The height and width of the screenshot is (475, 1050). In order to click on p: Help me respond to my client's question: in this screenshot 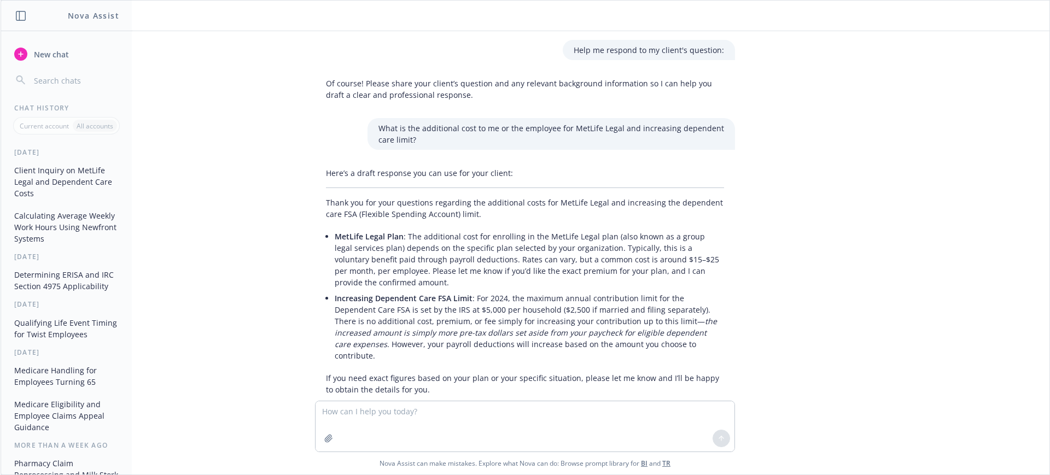, I will do `click(649, 50)`.